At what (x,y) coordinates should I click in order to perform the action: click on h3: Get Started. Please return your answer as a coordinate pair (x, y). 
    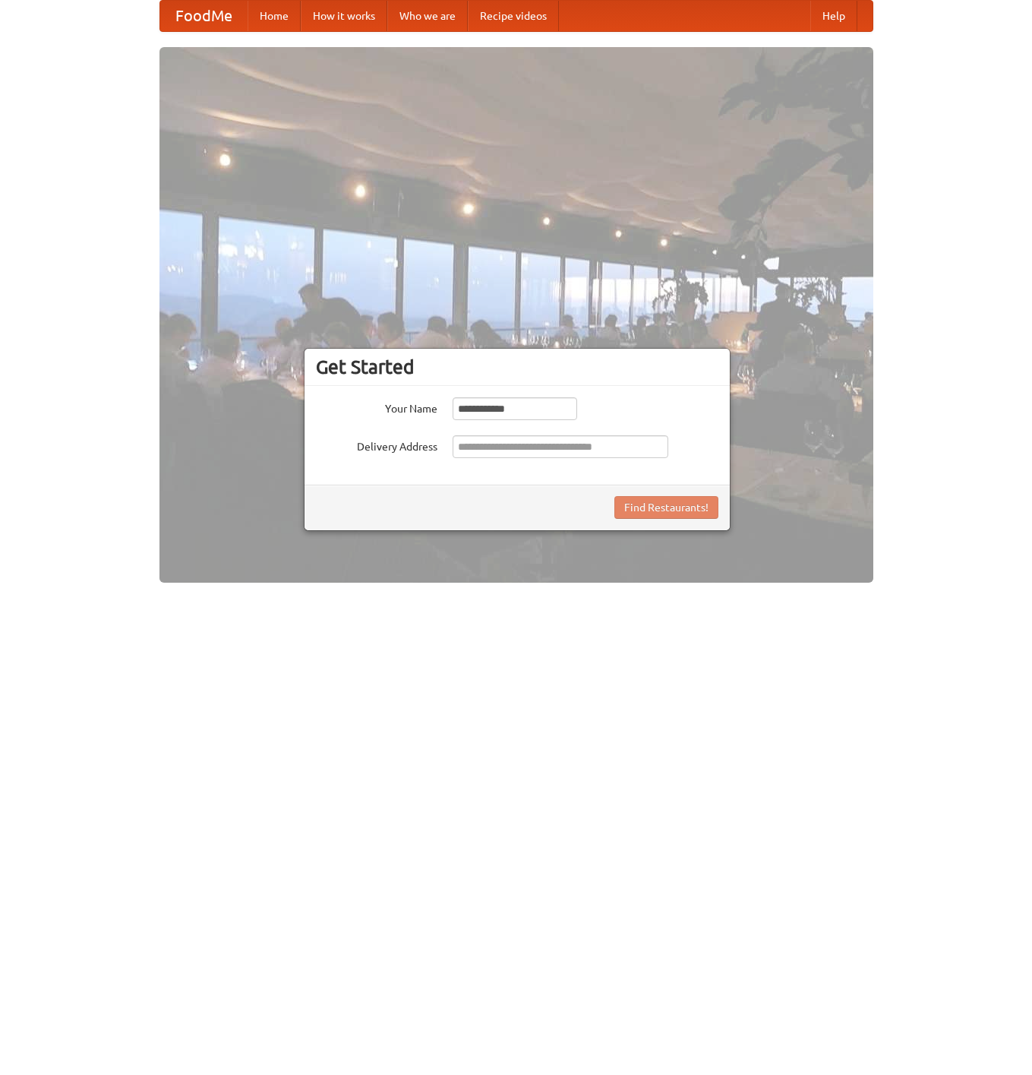
    Looking at the image, I should click on (517, 367).